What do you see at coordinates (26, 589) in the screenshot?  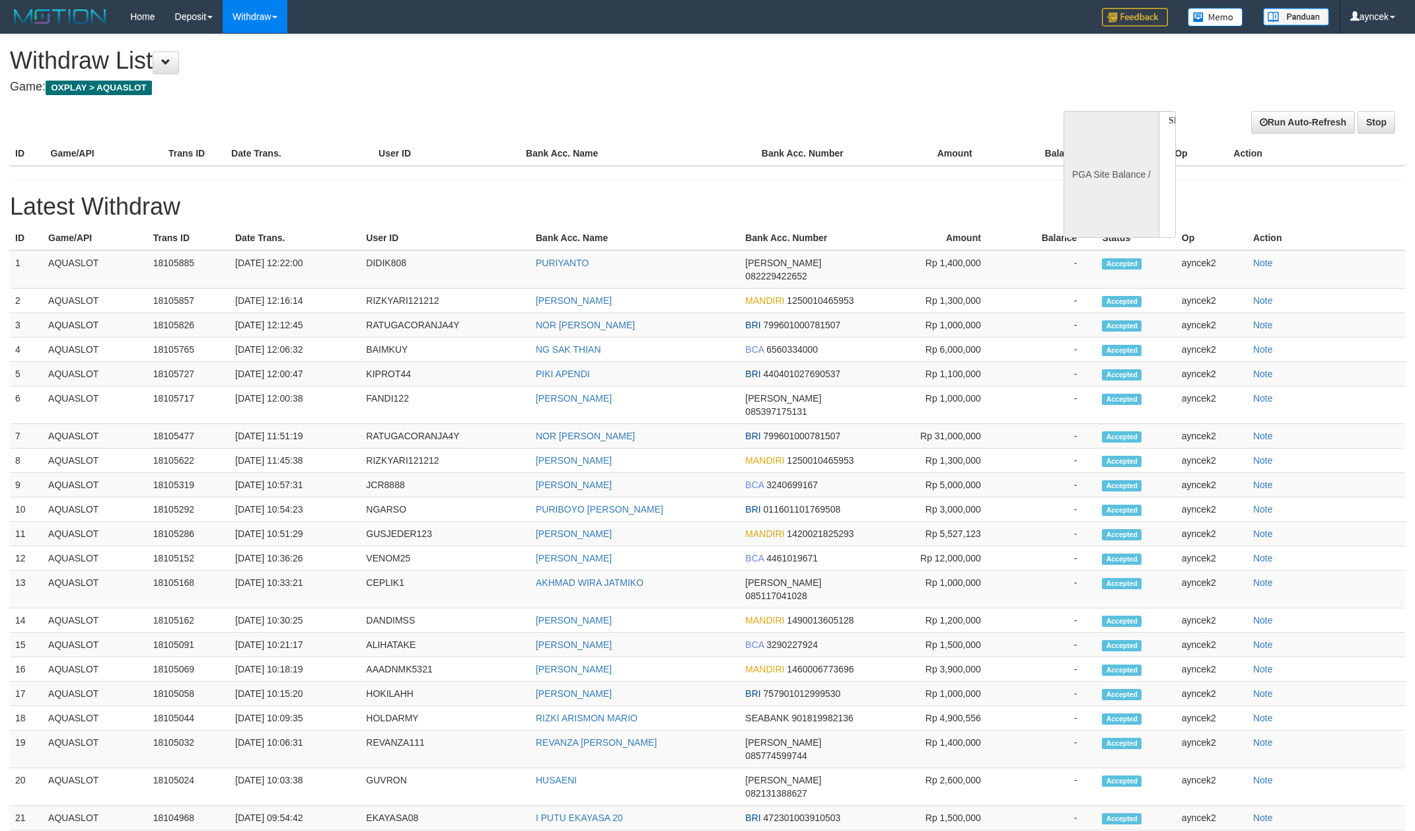 I see `td: 13` at bounding box center [26, 589].